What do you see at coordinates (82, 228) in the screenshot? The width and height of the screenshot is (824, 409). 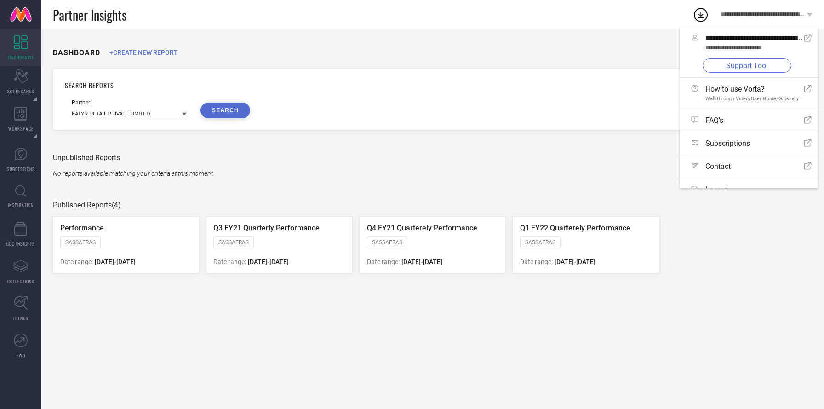 I see `span: Performance` at bounding box center [82, 228].